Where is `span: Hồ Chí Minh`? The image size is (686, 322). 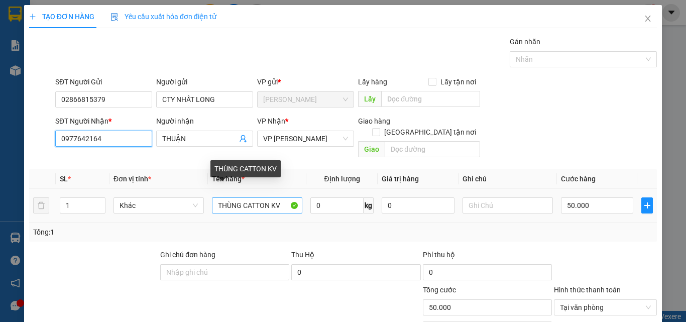 span: Hồ Chí Minh is located at coordinates (305, 99).